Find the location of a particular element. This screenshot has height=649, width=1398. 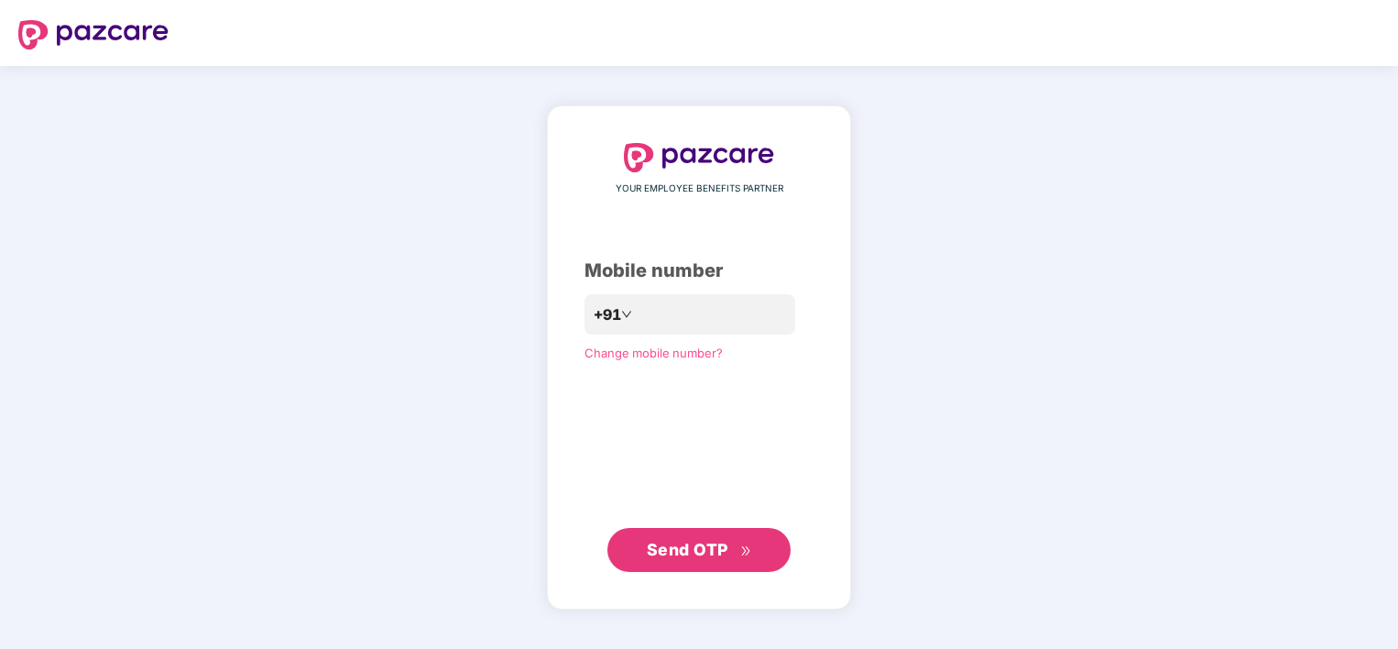

span: YOUR EMPLOYEE BENEFITS PARTNER is located at coordinates (699, 189).